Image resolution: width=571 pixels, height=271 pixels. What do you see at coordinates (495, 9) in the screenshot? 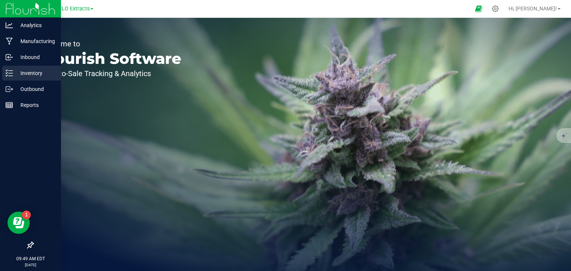
I see `div: Manage settings` at bounding box center [495, 9].